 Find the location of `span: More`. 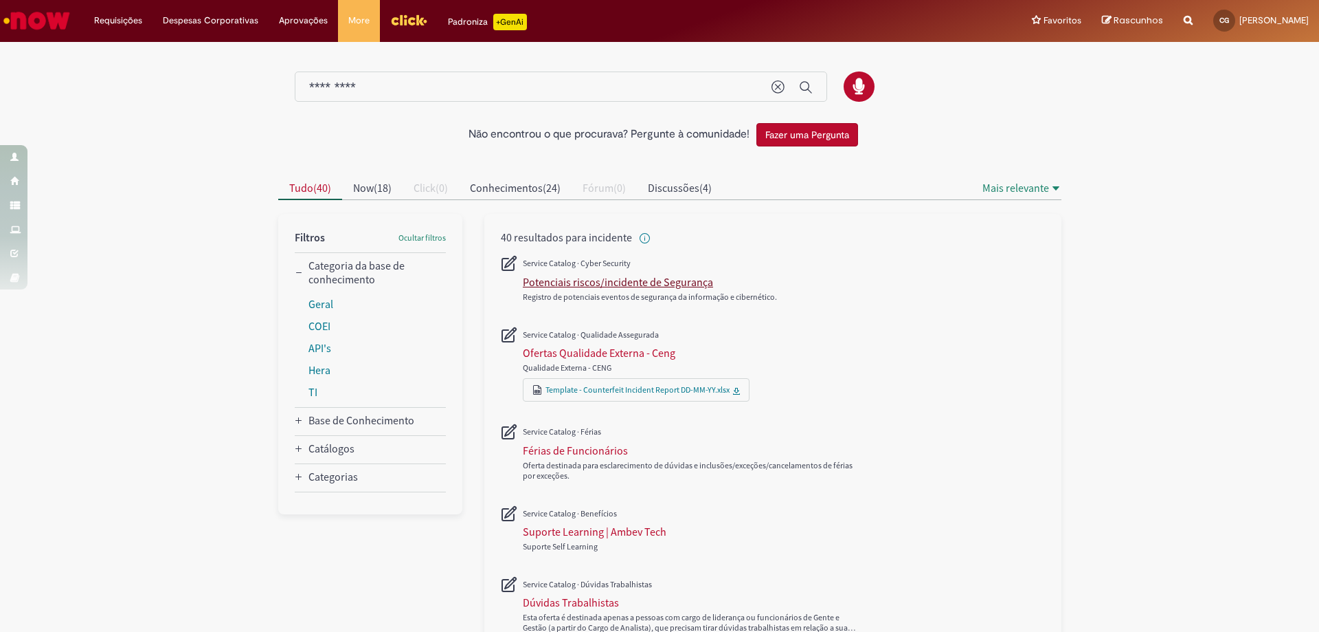

span: More is located at coordinates (359, 21).